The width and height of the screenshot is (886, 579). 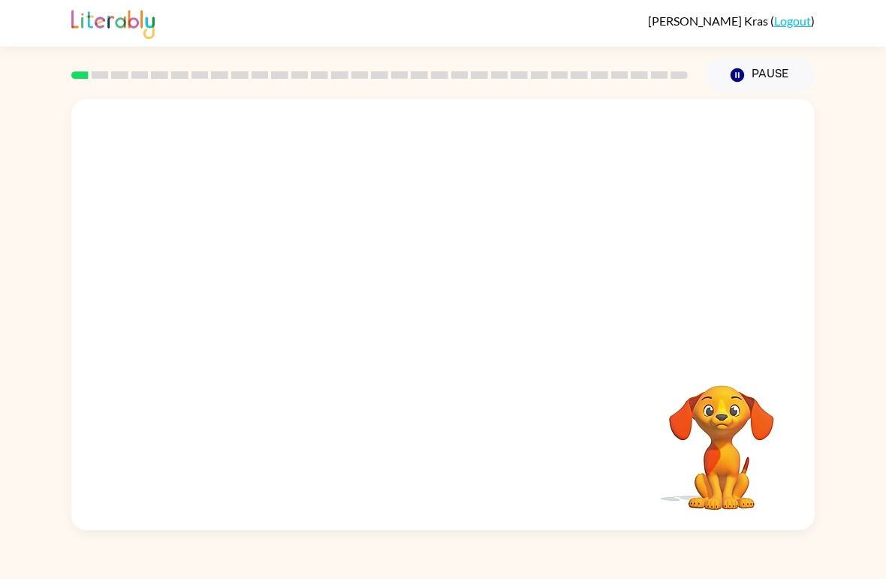 What do you see at coordinates (792, 20) in the screenshot?
I see `a: Logout` at bounding box center [792, 20].